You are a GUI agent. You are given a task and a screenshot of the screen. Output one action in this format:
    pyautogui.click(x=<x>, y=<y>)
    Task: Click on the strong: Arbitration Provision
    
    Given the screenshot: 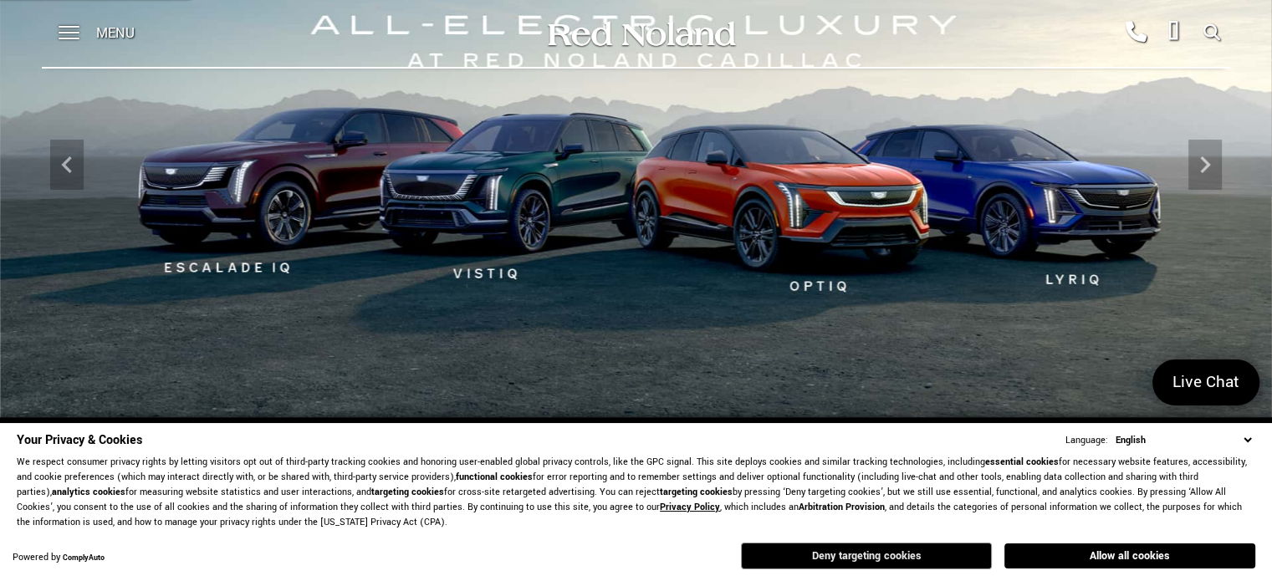 What is the action you would take?
    pyautogui.click(x=841, y=507)
    